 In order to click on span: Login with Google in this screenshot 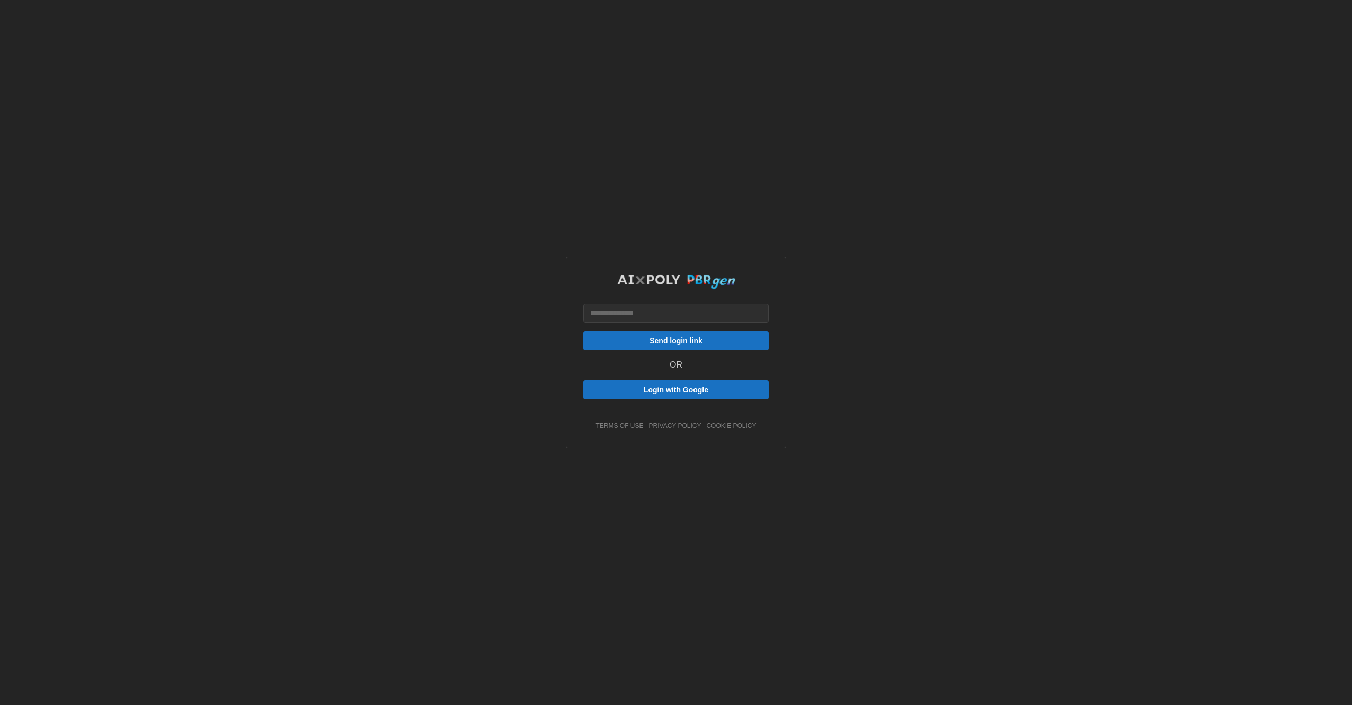, I will do `click(676, 390)`.